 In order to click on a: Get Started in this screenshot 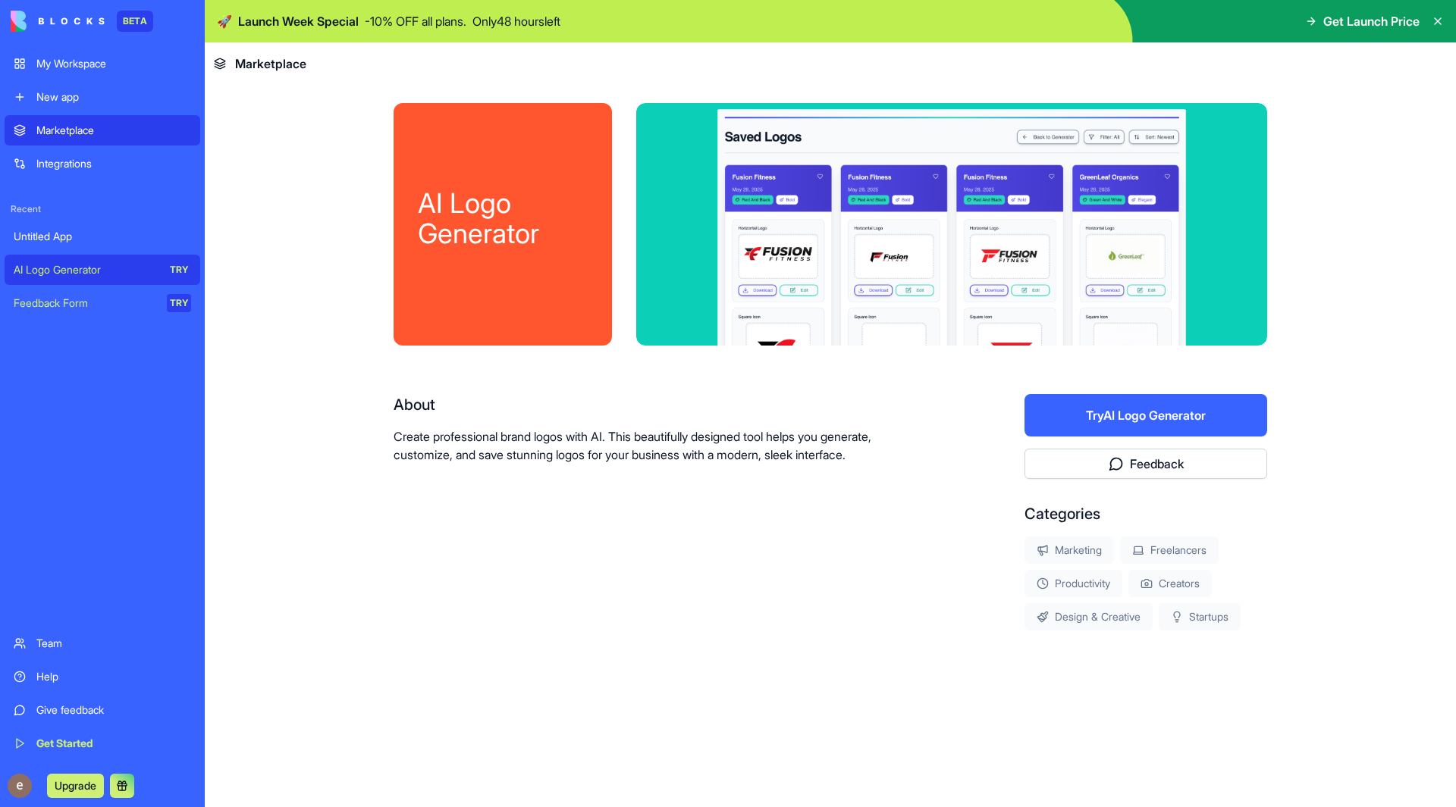, I will do `click(102, 744)`.